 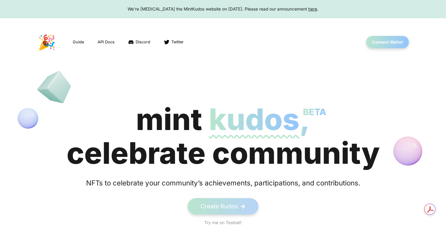 What do you see at coordinates (254, 119) in the screenshot?
I see `span: kudos` at bounding box center [254, 119].